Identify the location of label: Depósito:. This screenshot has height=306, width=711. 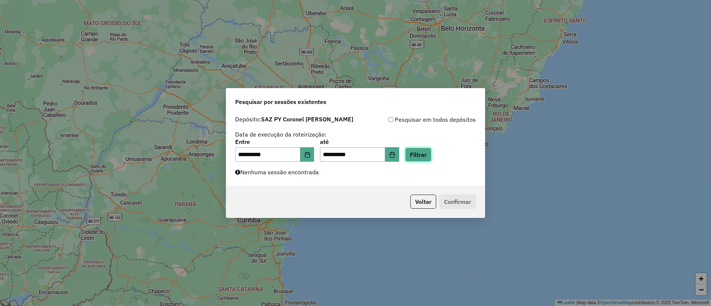
(294, 119).